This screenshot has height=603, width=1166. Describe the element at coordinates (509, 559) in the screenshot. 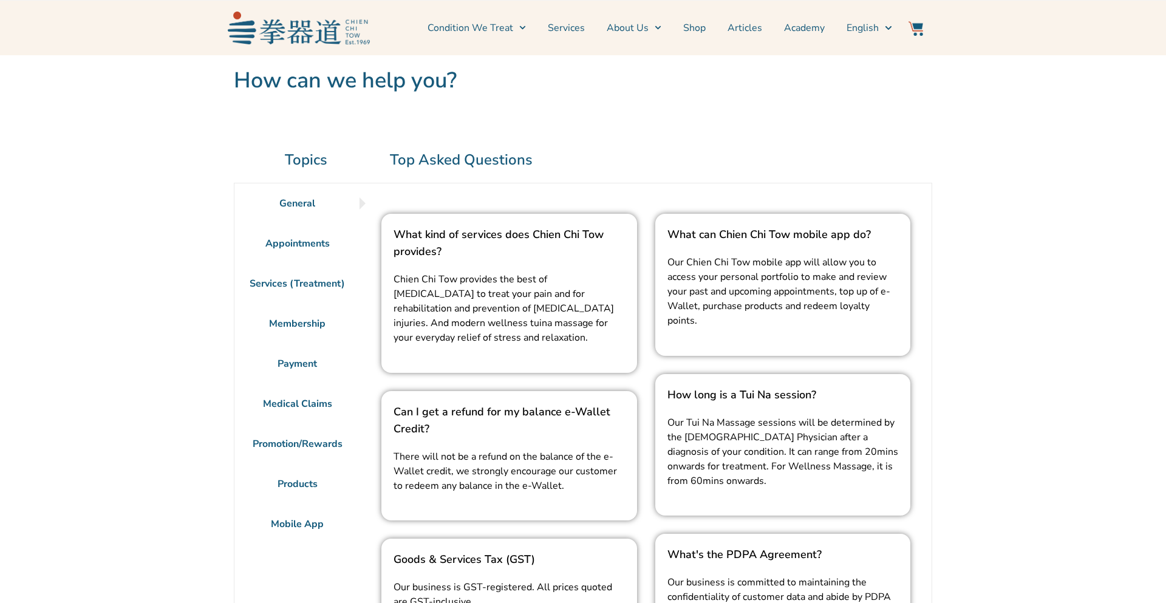

I see `h2: Goods & Services Tax (GST)` at that location.